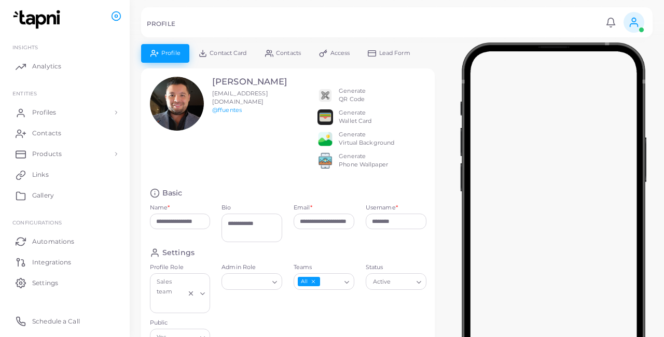 This screenshot has height=337, width=664. What do you see at coordinates (325, 117) in the screenshot?
I see `img: apple-wallet.png` at bounding box center [325, 117].